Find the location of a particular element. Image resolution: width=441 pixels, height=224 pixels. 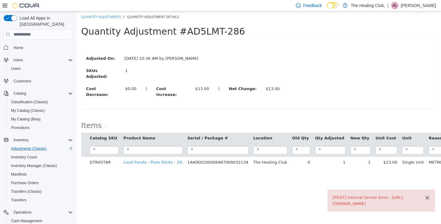

button: Catalog SKU is located at coordinates (28, 127).